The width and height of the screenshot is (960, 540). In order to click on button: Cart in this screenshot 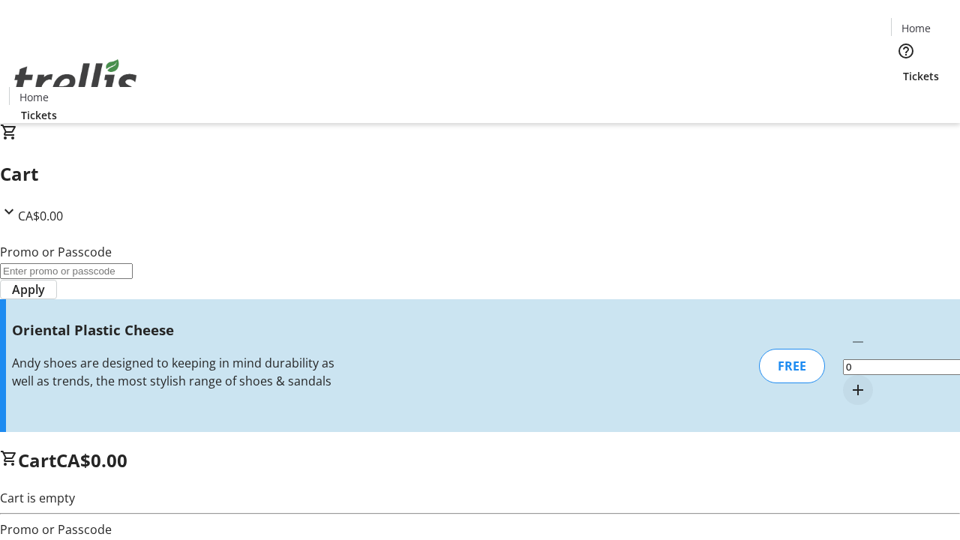, I will do `click(906, 99)`.